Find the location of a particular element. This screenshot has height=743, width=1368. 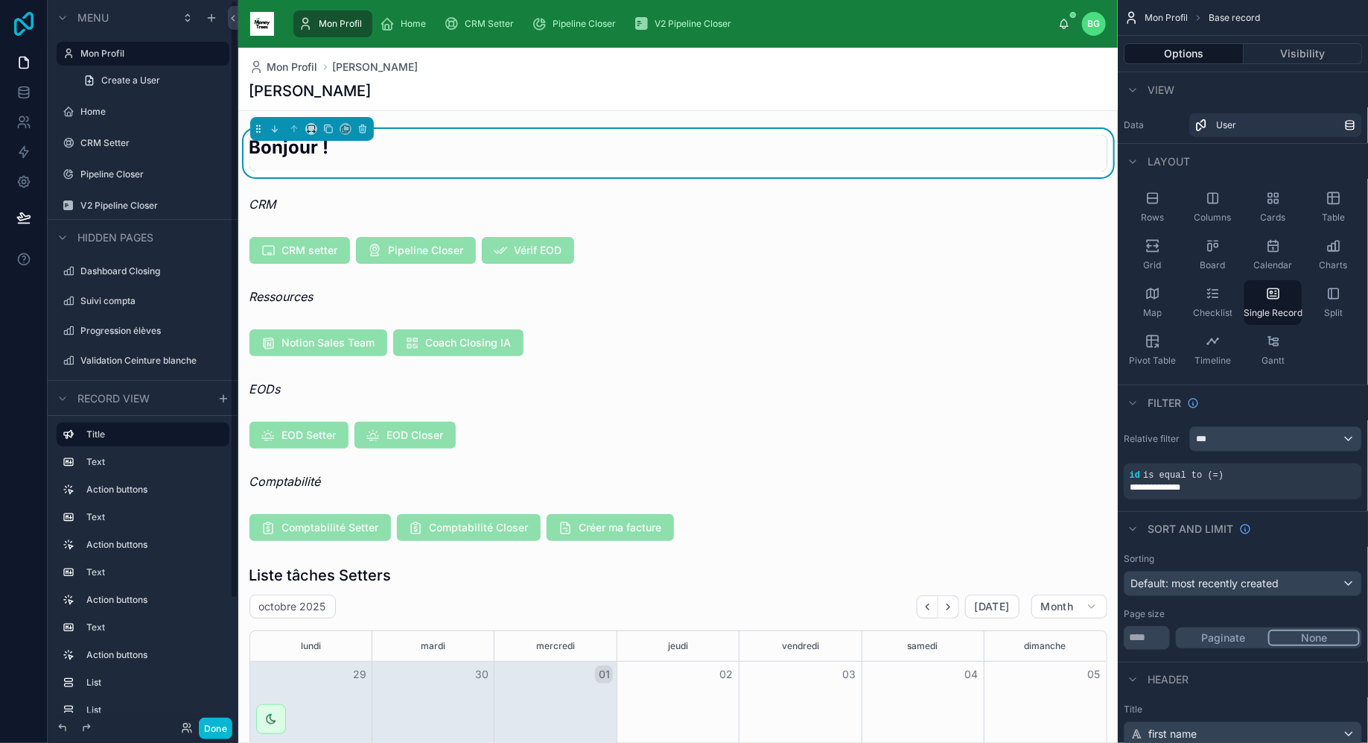

button: Done is located at coordinates (215, 728).